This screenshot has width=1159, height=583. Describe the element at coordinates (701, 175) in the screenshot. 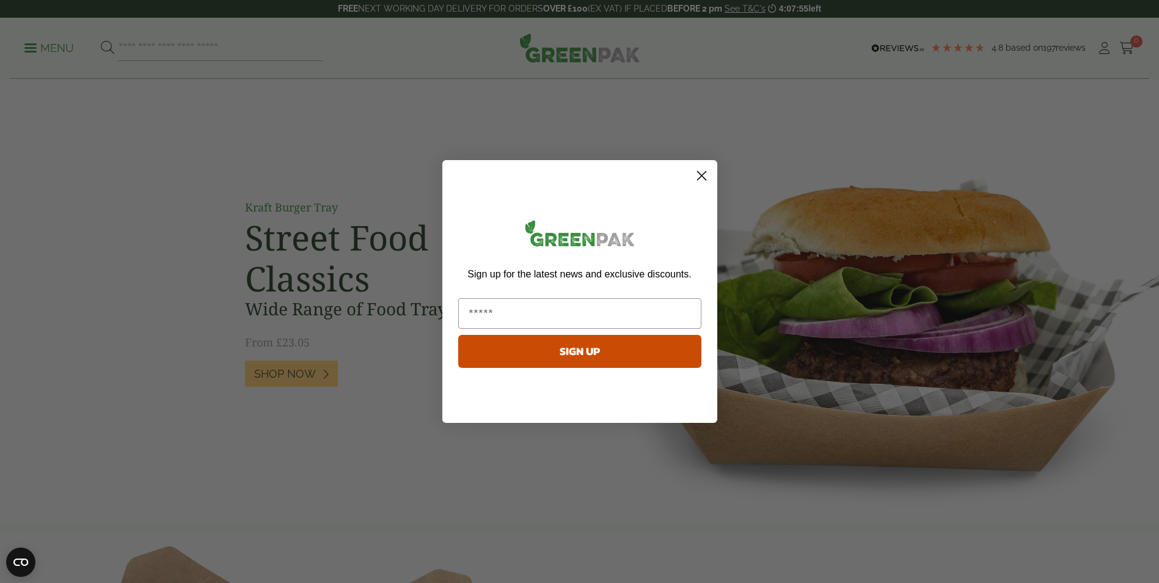

I see `button: Close dialog` at that location.